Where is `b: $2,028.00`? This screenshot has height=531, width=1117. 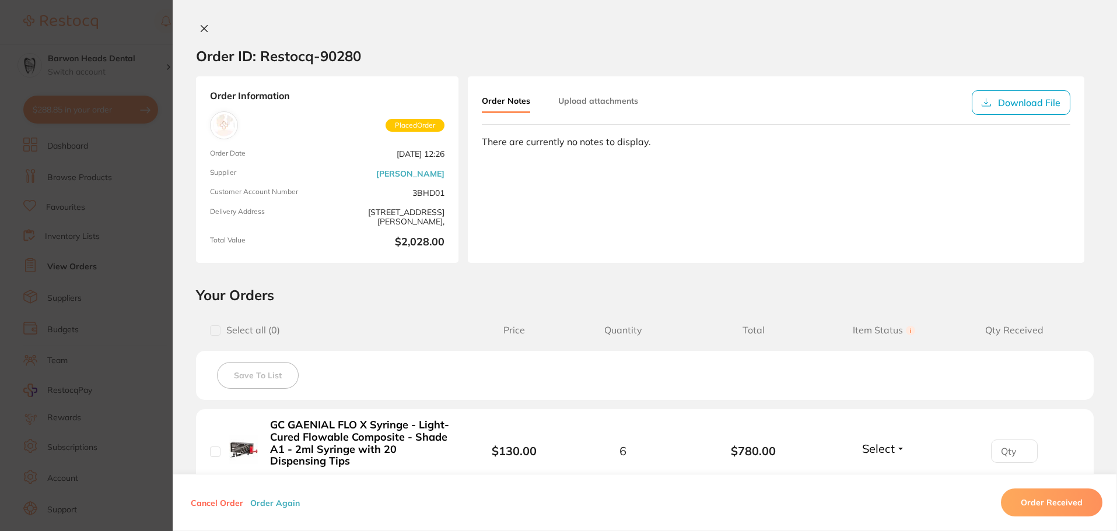
b: $2,028.00 is located at coordinates (388, 243).